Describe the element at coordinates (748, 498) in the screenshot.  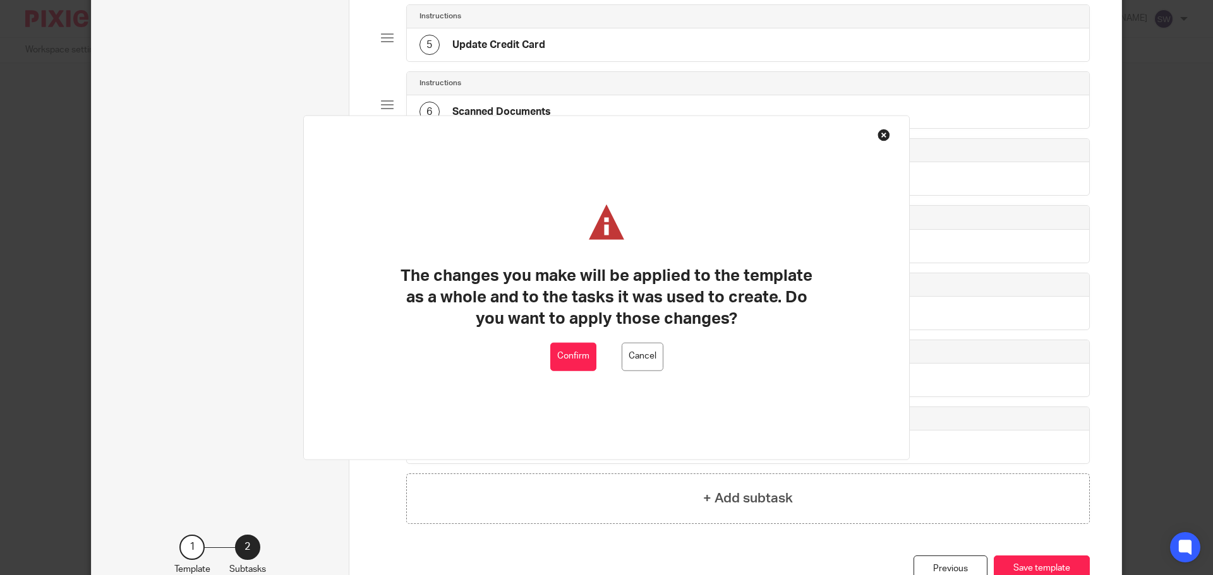
I see `h4: + Add subtask` at that location.